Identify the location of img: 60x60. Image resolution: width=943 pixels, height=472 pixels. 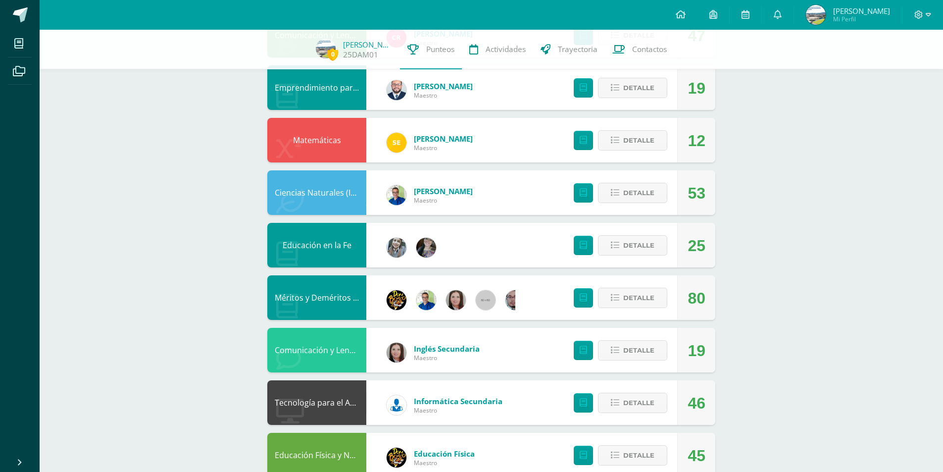
(485, 300).